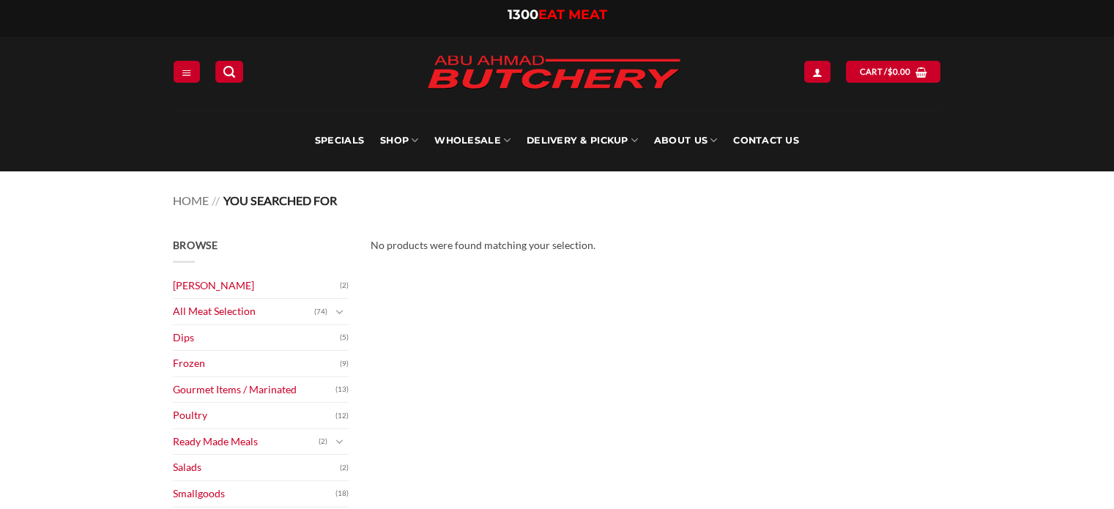  I want to click on a: Frozen, so click(256, 363).